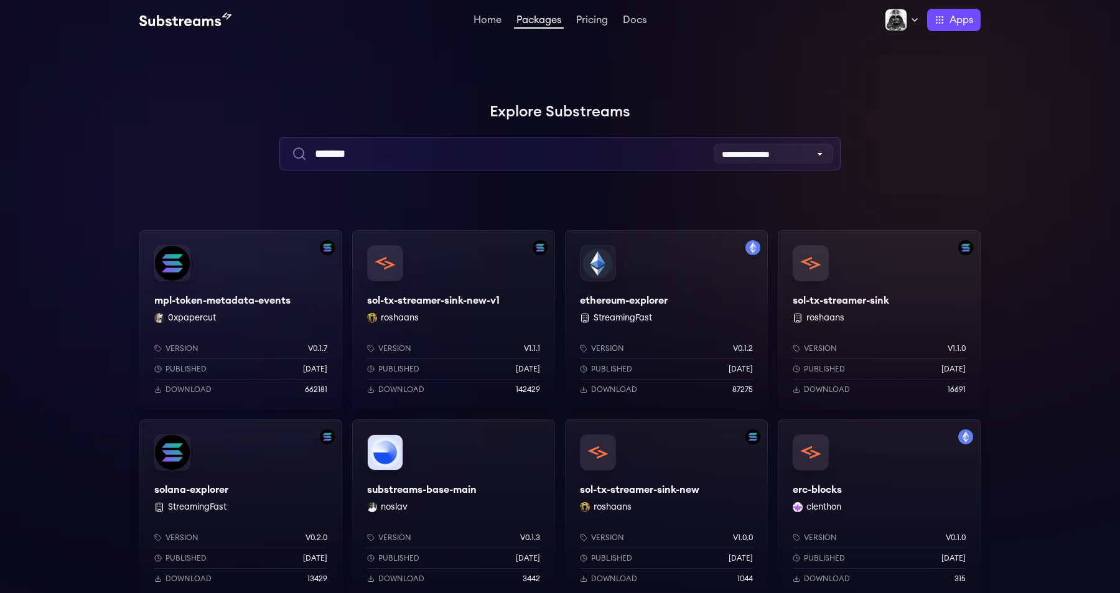  I want to click on a: Packages, so click(539, 22).